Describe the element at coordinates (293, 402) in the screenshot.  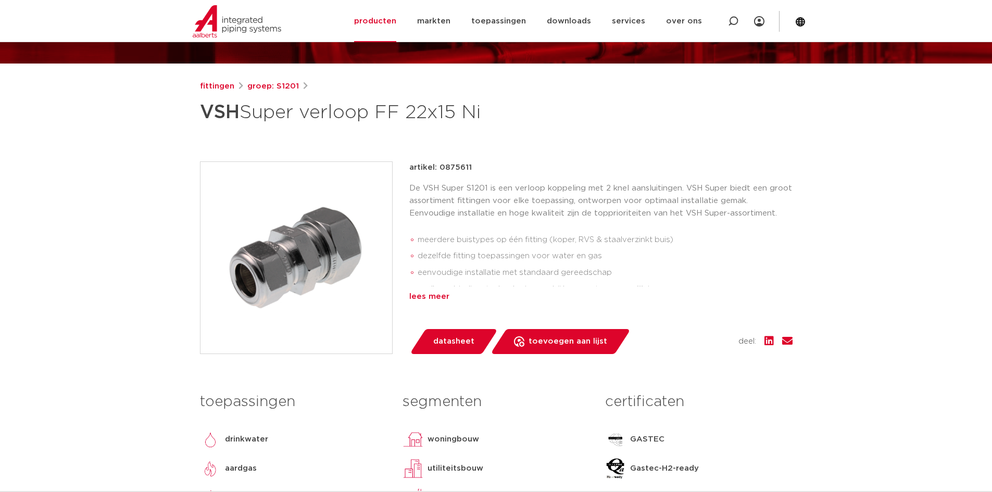
I see `h3: toepassingen` at that location.